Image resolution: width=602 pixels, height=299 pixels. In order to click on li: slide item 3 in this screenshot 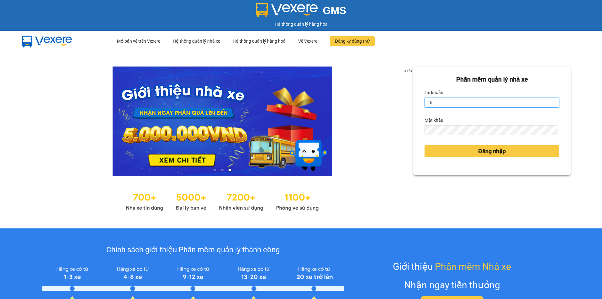, I will do `click(230, 170)`.